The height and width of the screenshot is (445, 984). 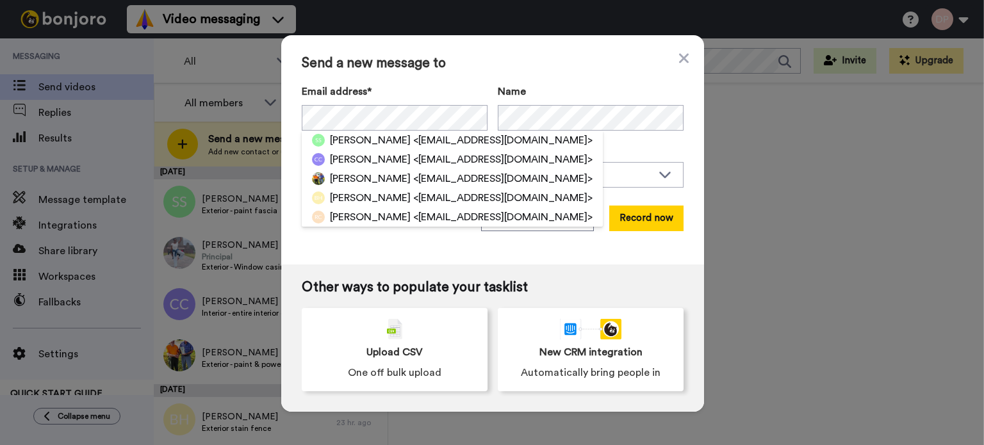 What do you see at coordinates (590, 329) in the screenshot?
I see `div: animation` at bounding box center [590, 329].